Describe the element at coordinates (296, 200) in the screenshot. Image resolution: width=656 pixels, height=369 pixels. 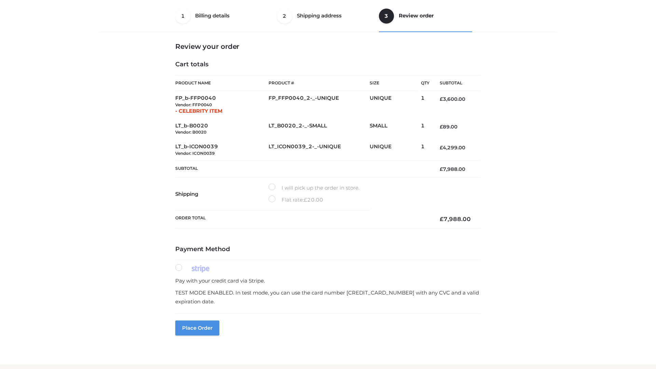
I see `label: Flat rate:` at that location.